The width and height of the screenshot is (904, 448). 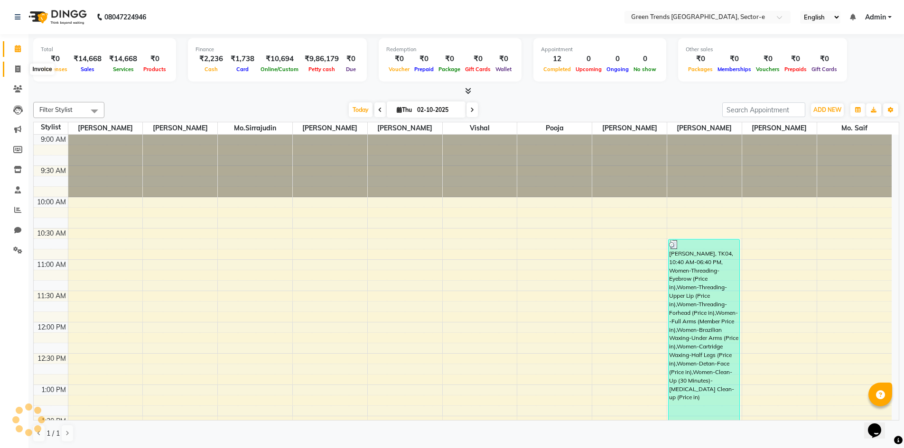 I want to click on span: Vouchers, so click(x=768, y=69).